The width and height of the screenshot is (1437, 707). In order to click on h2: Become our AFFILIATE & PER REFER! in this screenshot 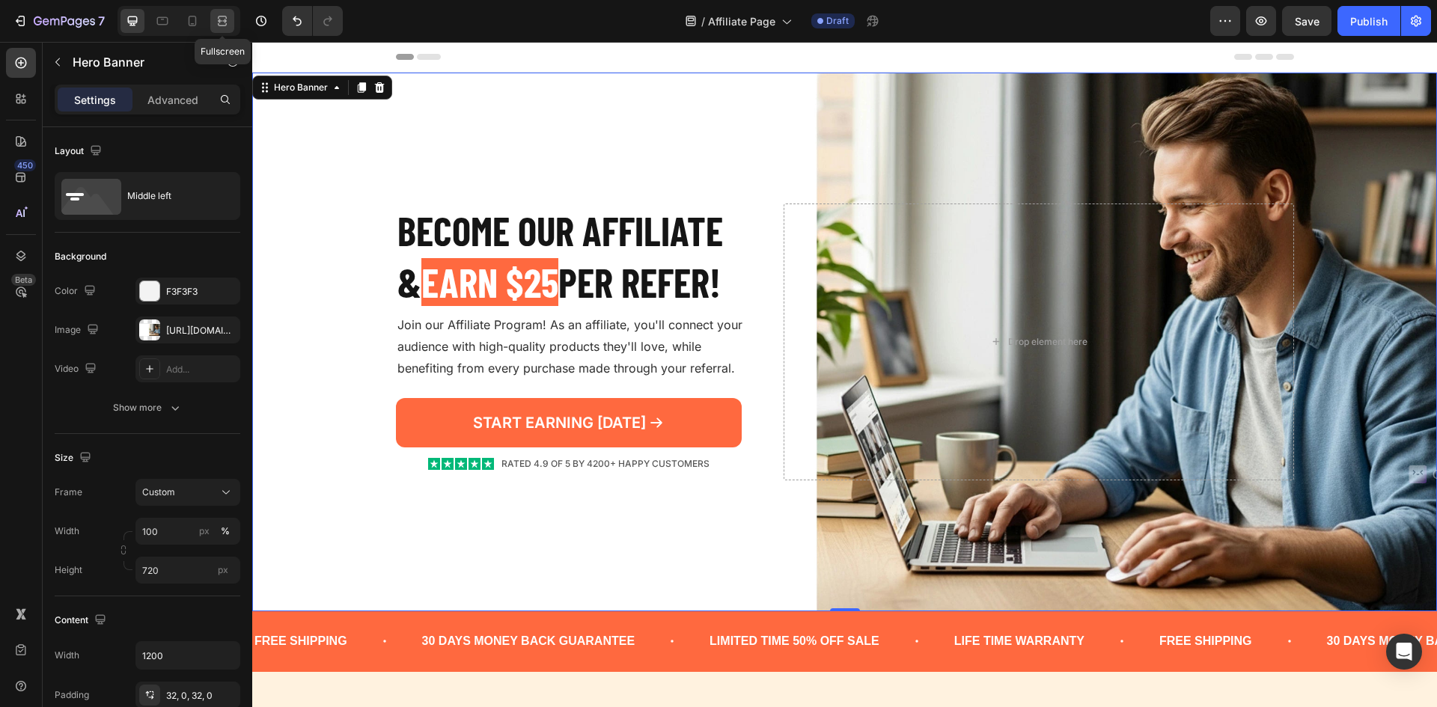, I will do `click(326, 215)`.